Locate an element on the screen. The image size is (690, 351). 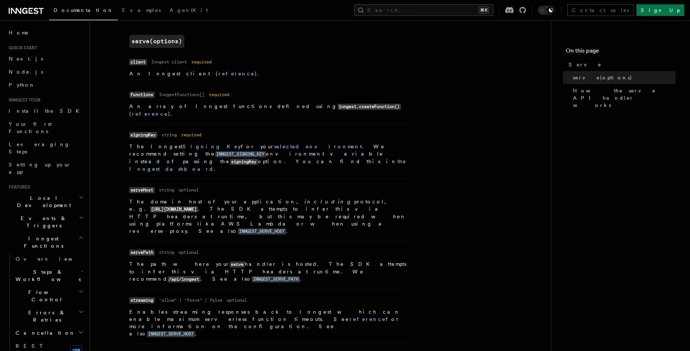
span: Events & Triggers is located at coordinates (42, 222).